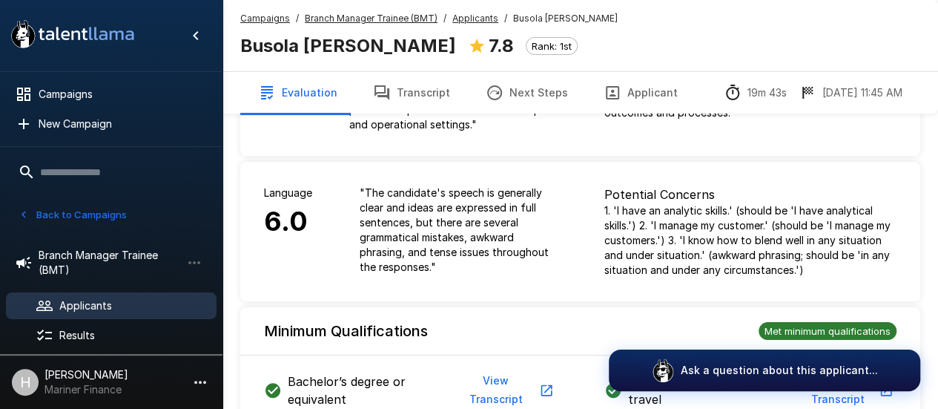  What do you see at coordinates (288, 193) in the screenshot?
I see `p: Language` at bounding box center [288, 193].